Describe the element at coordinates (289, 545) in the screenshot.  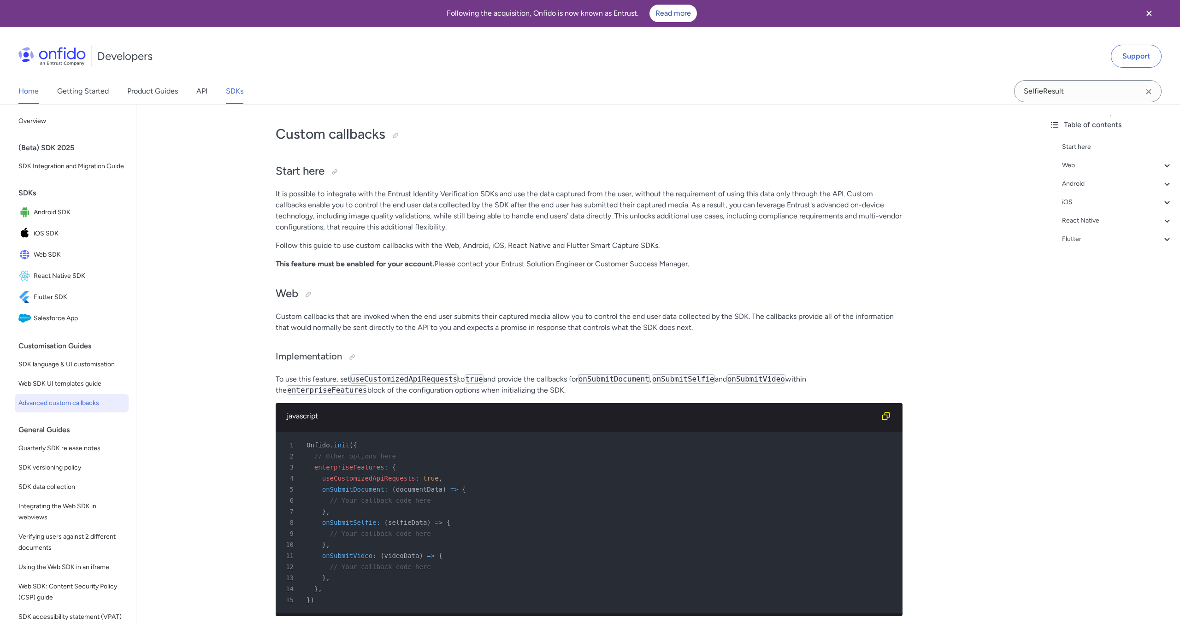
I see `span: 10` at that location.